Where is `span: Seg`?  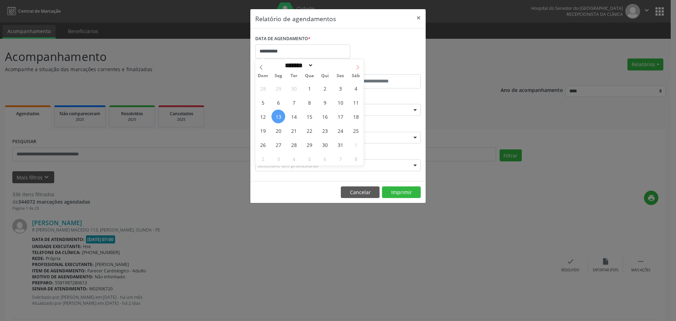
span: Seg is located at coordinates (278, 76).